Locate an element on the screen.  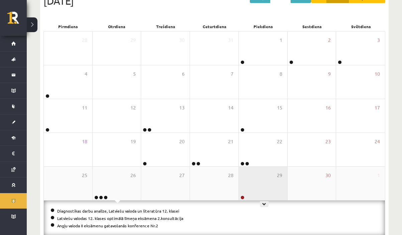
span: 4 is located at coordinates (86, 74).